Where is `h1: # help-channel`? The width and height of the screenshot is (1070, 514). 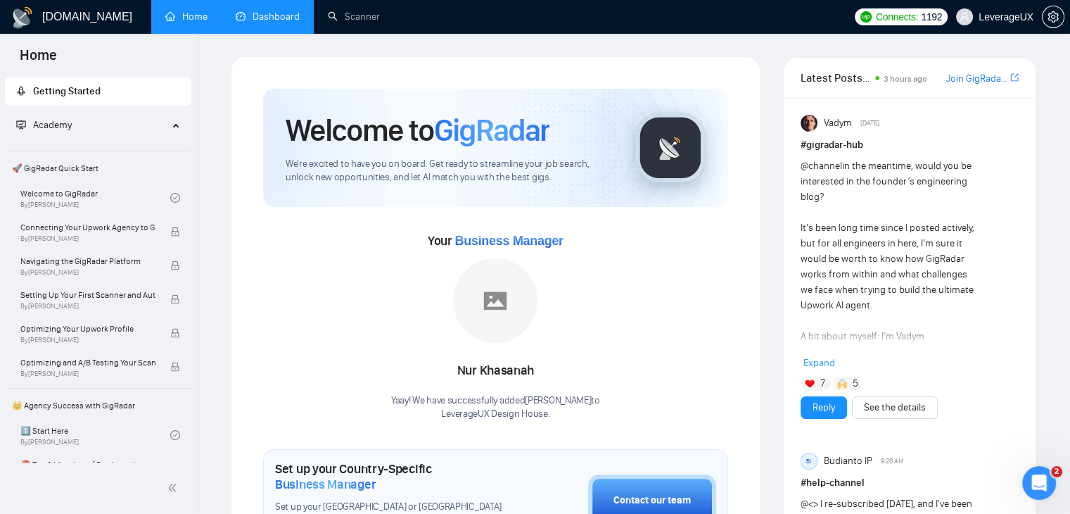
h1: # help-channel is located at coordinates (910, 483).